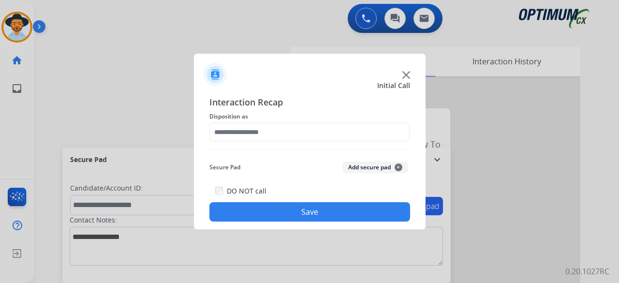 This screenshot has height=283, width=619. Describe the element at coordinates (587, 271) in the screenshot. I see `p: 0.20.1027RC` at that location.